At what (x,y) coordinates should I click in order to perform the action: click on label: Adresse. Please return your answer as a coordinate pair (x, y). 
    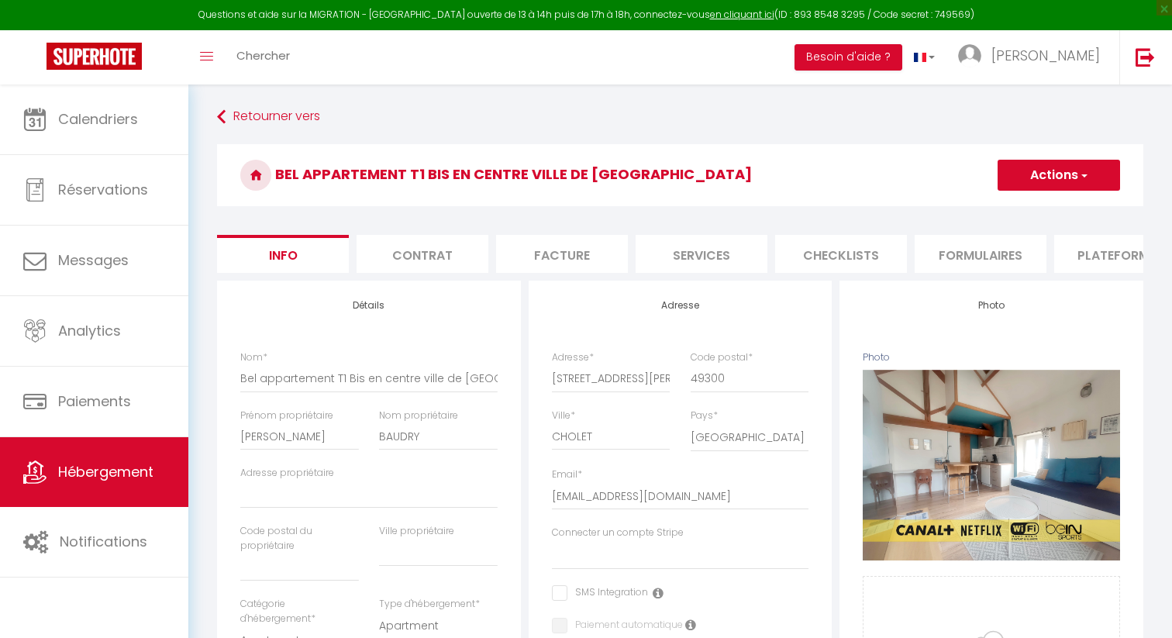
    Looking at the image, I should click on (573, 357).